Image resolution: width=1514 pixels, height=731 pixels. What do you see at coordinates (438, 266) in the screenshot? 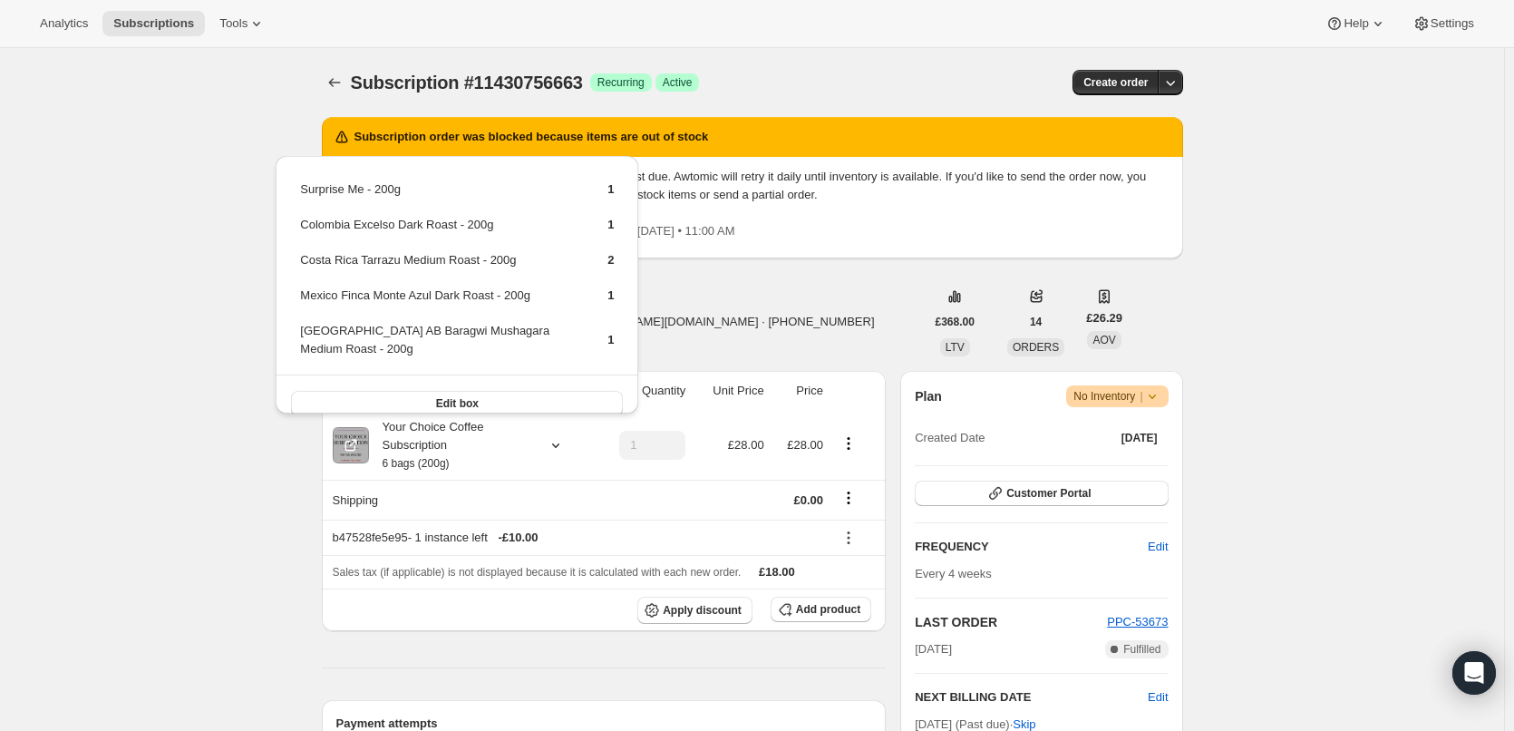
I see `td: Costa Rica Tarrazu Medium Roast - 200g` at bounding box center [438, 266].